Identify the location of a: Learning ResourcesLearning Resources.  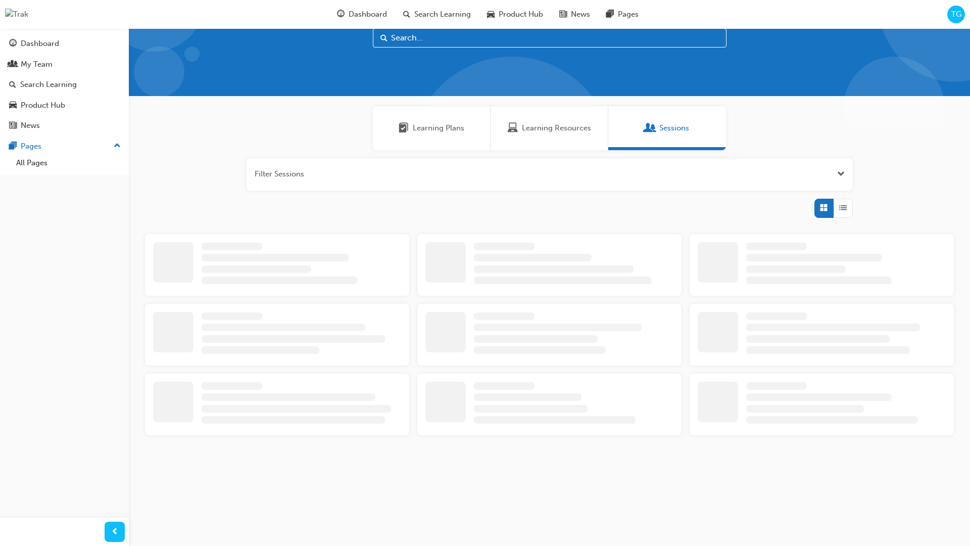
(549, 128).